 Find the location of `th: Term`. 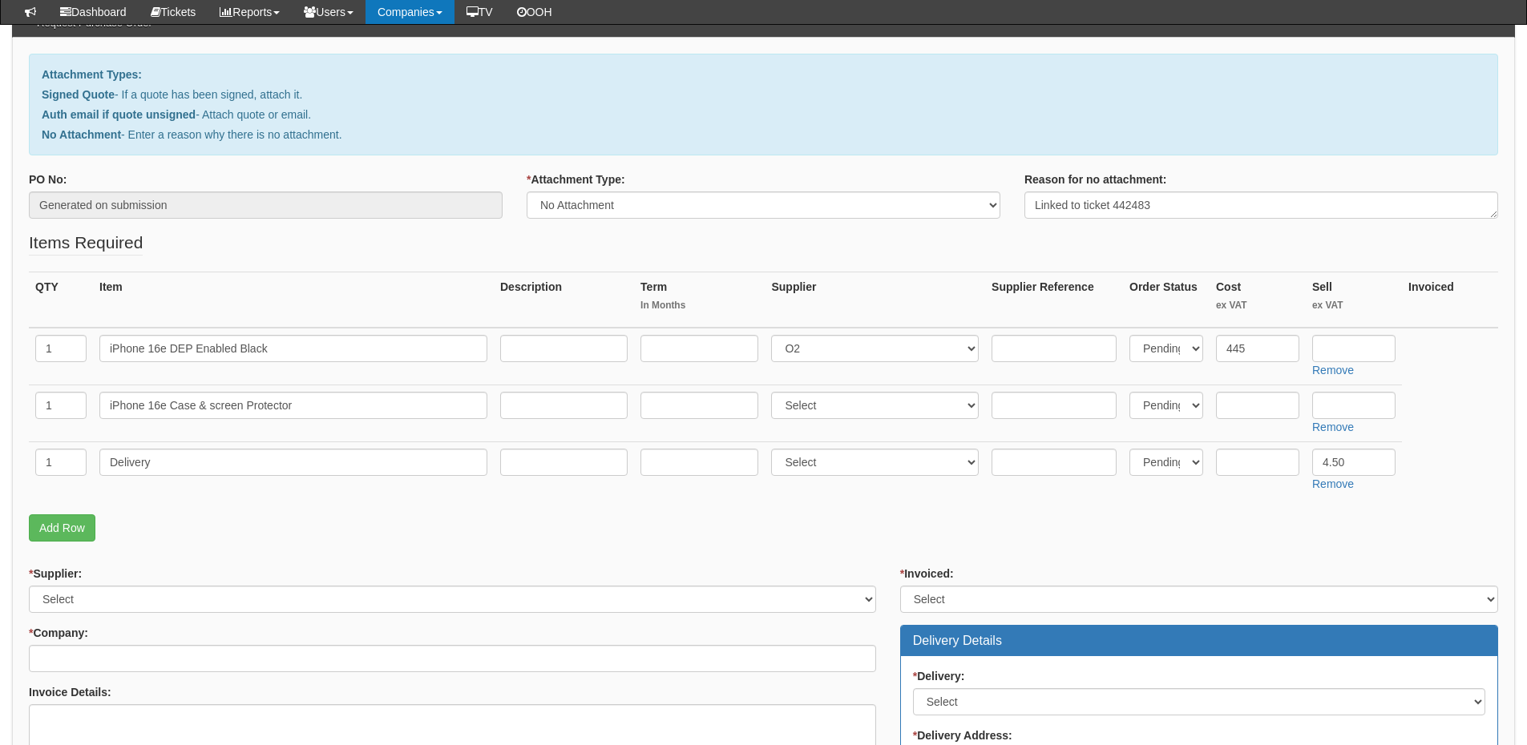

th: Term is located at coordinates (699, 300).